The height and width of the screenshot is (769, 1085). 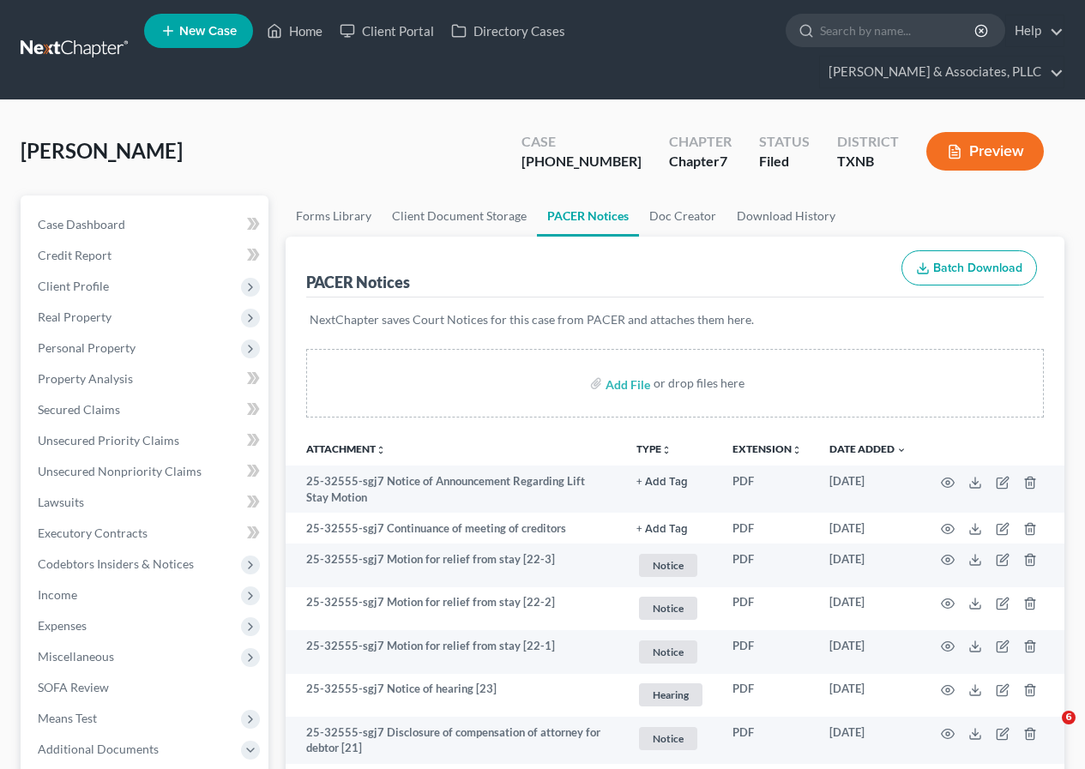 What do you see at coordinates (653, 449) in the screenshot?
I see `button: TYPEunfold_more` at bounding box center [653, 449].